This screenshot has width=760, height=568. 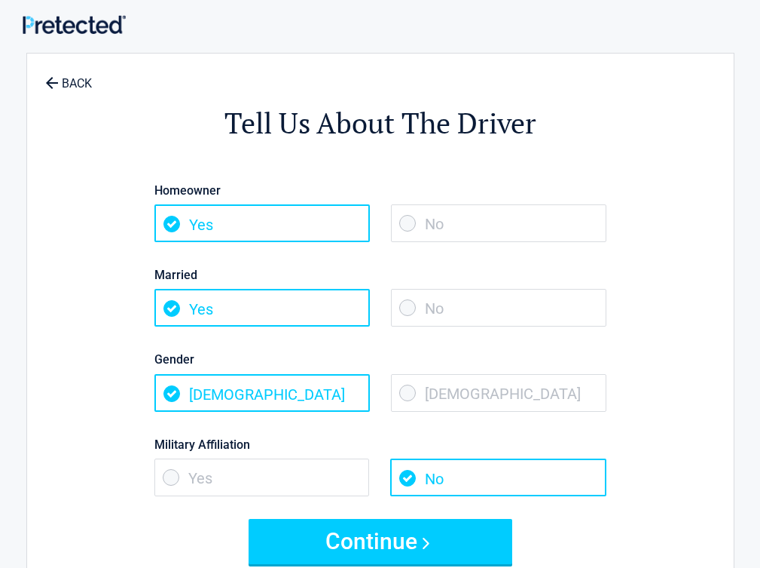 What do you see at coordinates (69, 76) in the screenshot?
I see `a: BACK` at bounding box center [69, 76].